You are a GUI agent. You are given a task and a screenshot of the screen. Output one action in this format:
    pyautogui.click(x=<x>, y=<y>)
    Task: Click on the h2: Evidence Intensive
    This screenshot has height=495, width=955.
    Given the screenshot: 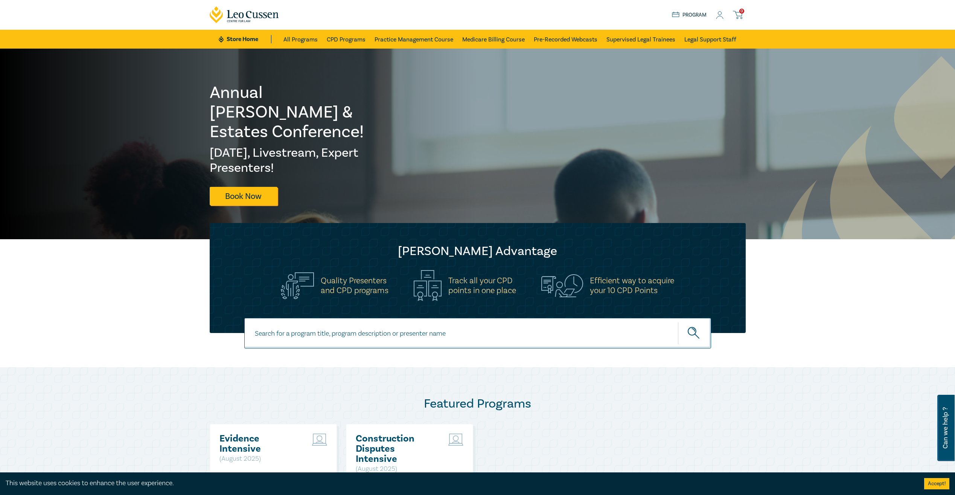 What is the action you would take?
    pyautogui.click(x=260, y=443)
    